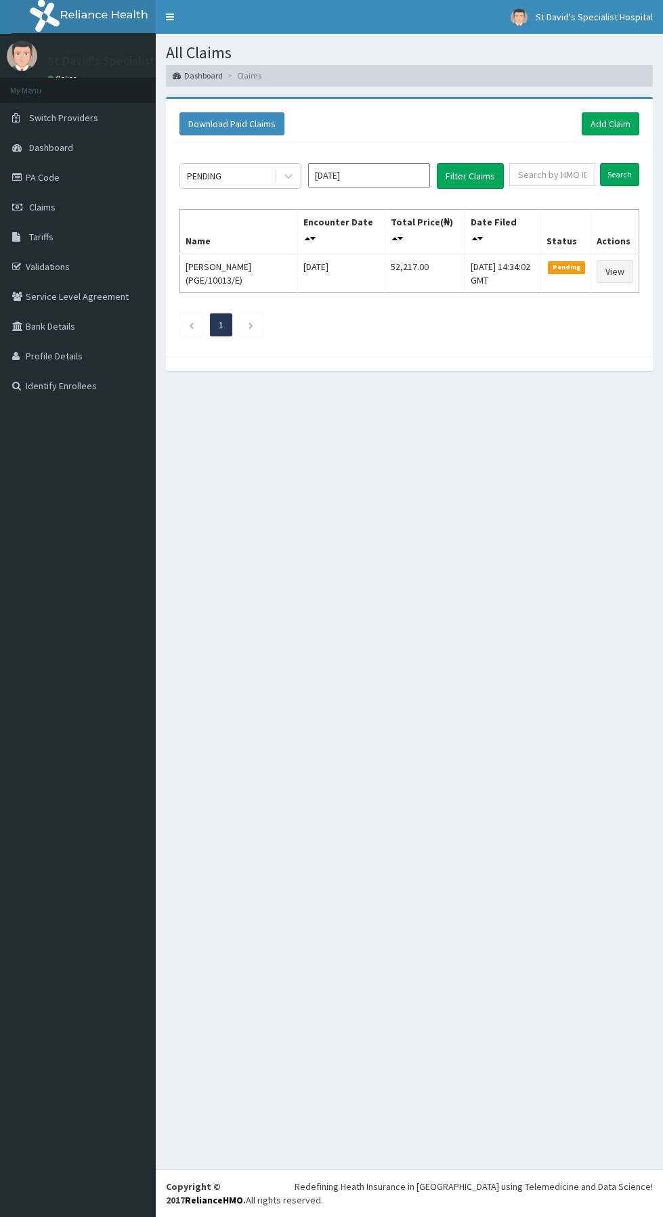 The width and height of the screenshot is (663, 1217). Describe the element at coordinates (552, 175) in the screenshot. I see `input: Search by HMO ID` at that location.